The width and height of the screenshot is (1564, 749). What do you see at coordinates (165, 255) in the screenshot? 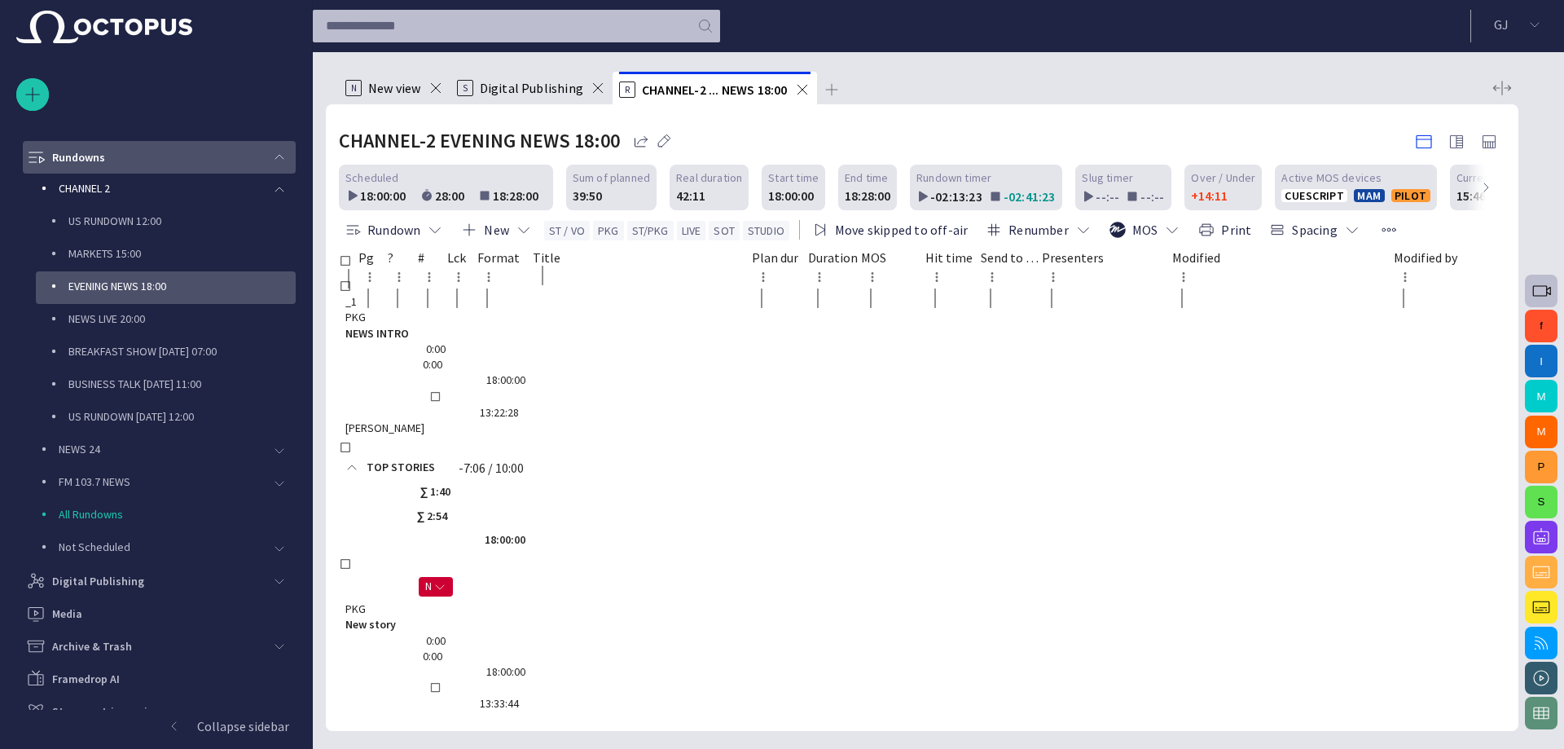
I see `div: MARKETS 15:00` at bounding box center [165, 255].